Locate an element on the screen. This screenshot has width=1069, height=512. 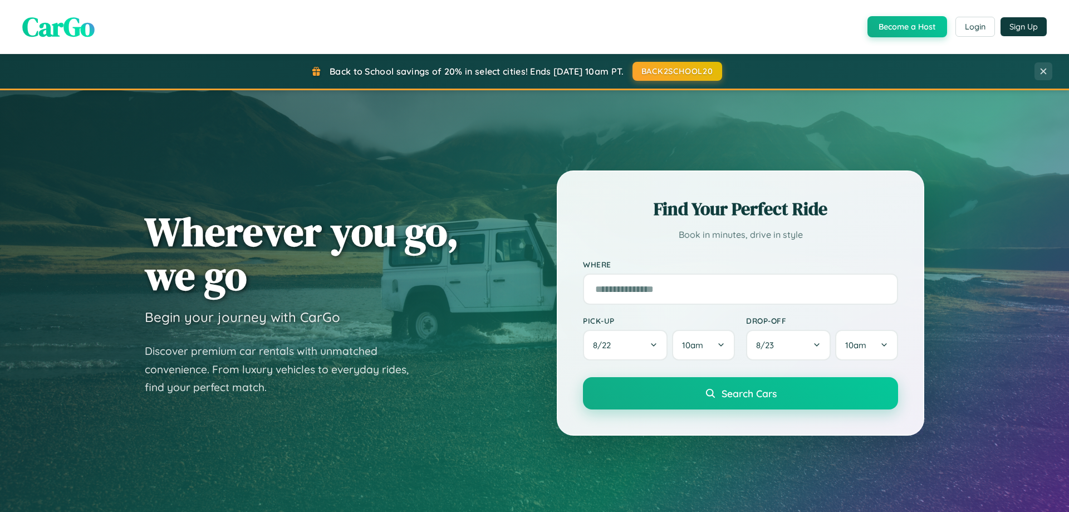
label: Pick-up is located at coordinates (659, 320).